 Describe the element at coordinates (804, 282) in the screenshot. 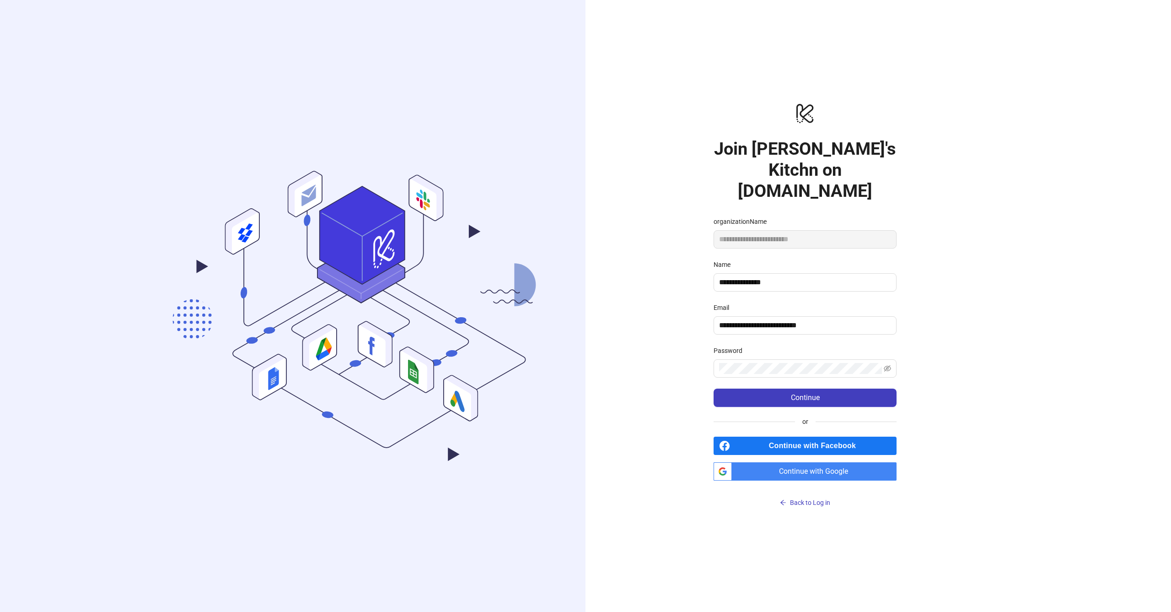

I see `input: Name` at that location.